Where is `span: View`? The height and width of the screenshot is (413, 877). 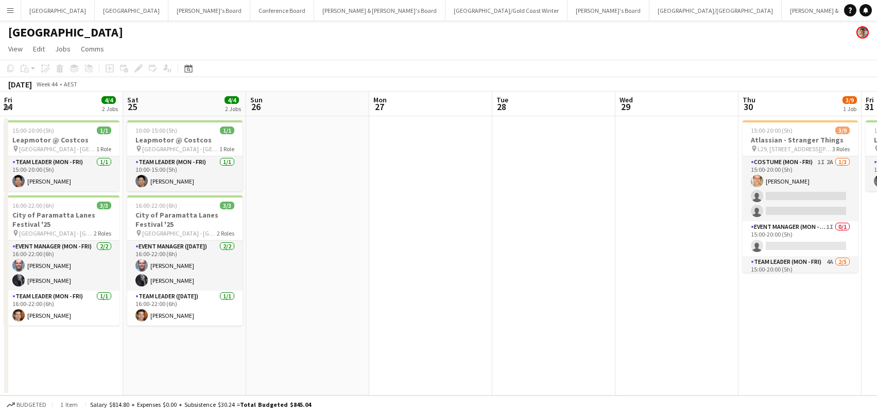 span: View is located at coordinates (15, 49).